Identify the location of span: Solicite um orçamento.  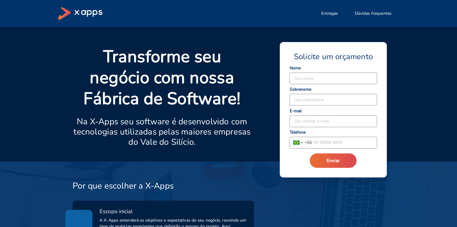
(333, 57).